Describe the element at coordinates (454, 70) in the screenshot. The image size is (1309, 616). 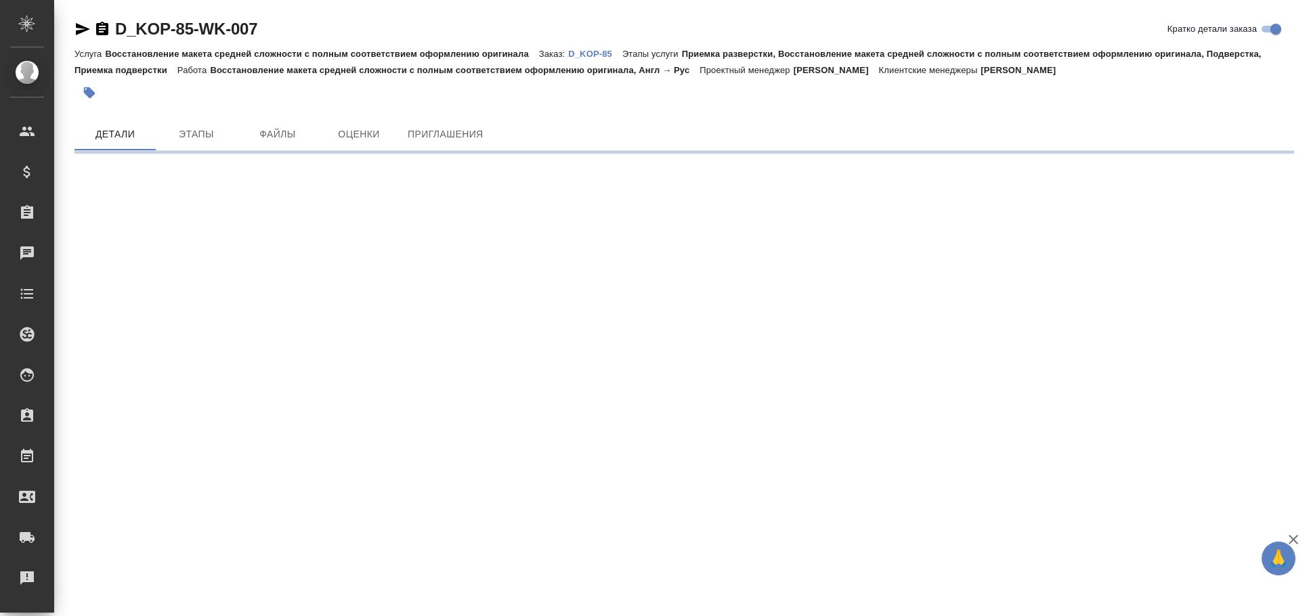
I see `p: Восстановление макета средней сложности с полным соответствием оформлению оригинала, Англ → Рус` at that location.